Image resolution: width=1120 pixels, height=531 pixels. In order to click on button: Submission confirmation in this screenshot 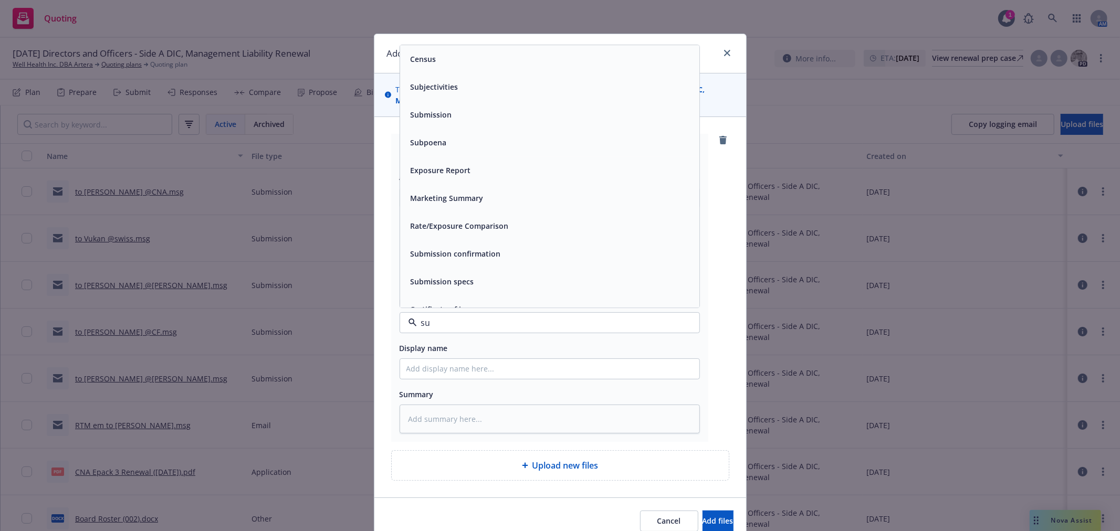, I will do `click(456, 254)`.